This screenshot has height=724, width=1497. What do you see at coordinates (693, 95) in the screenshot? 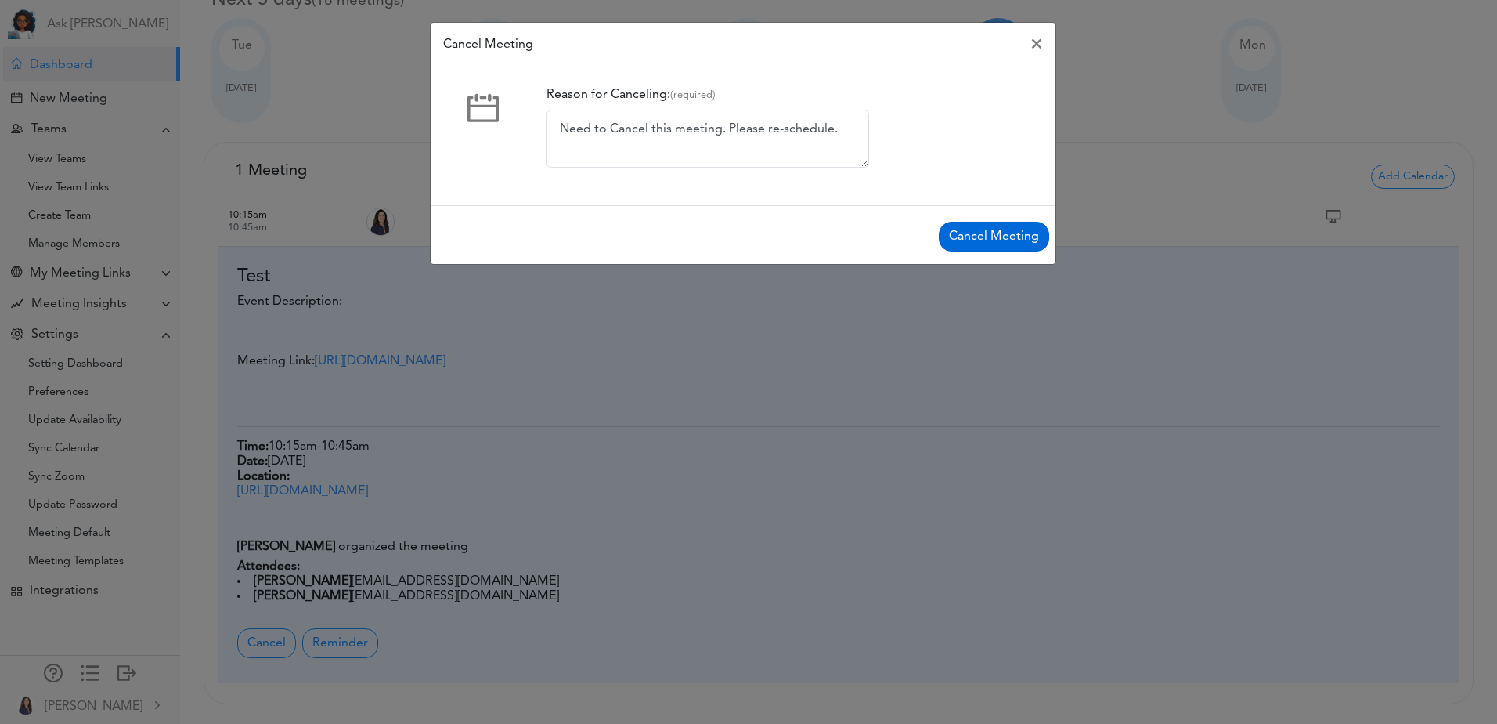
I see `small: (required)` at bounding box center [693, 95].